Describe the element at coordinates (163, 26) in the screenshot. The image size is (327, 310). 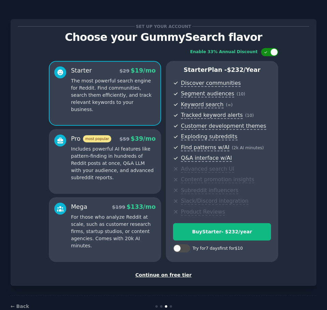
I see `span: Set up your account` at that location.